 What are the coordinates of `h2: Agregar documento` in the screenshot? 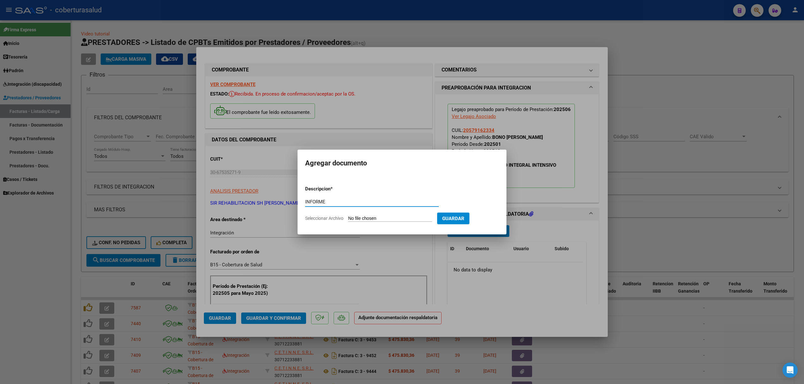 It's located at (402, 163).